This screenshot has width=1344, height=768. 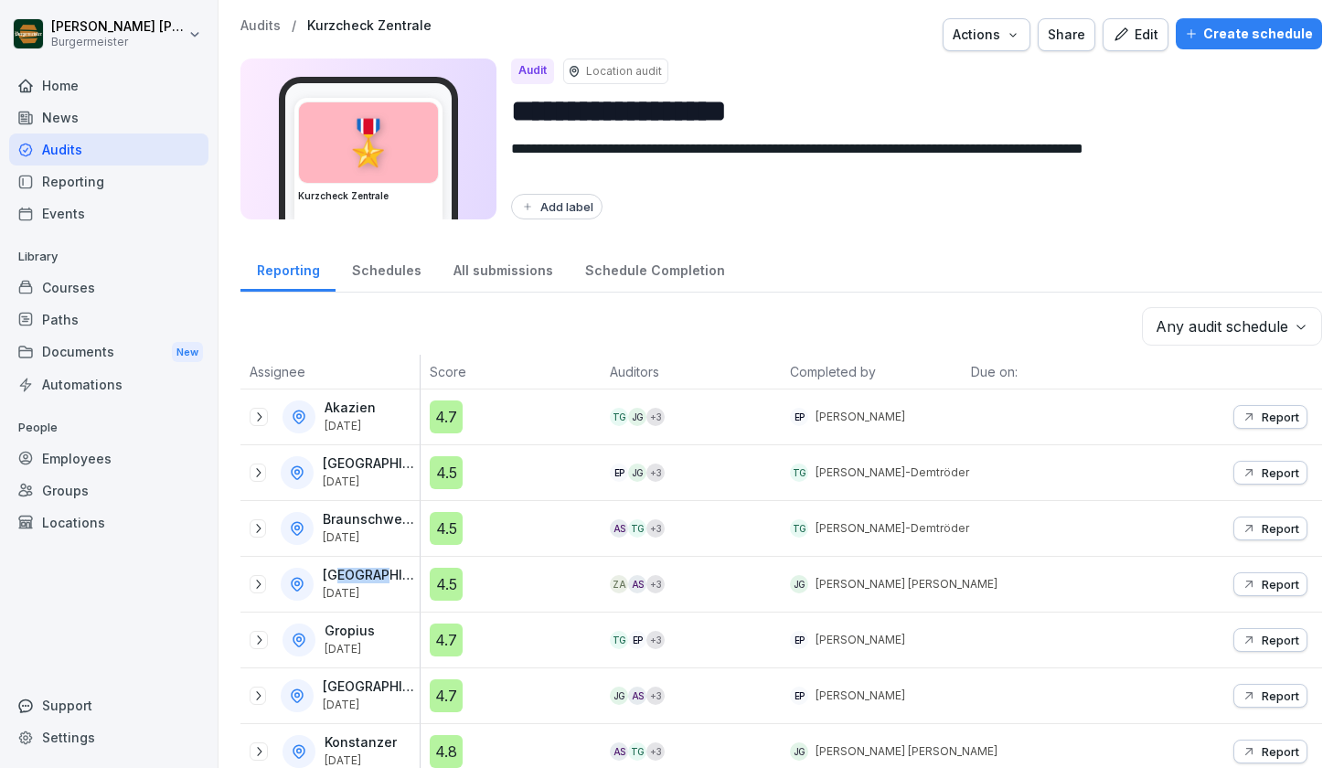 What do you see at coordinates (624, 71) in the screenshot?
I see `p: Location audit` at bounding box center [624, 71].